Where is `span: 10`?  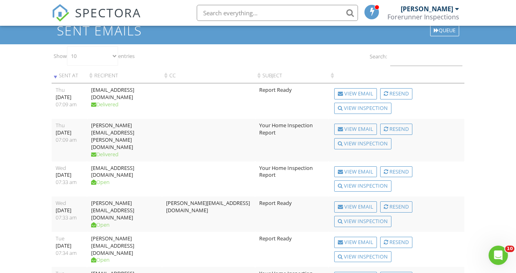
span: 10 is located at coordinates (510, 249).